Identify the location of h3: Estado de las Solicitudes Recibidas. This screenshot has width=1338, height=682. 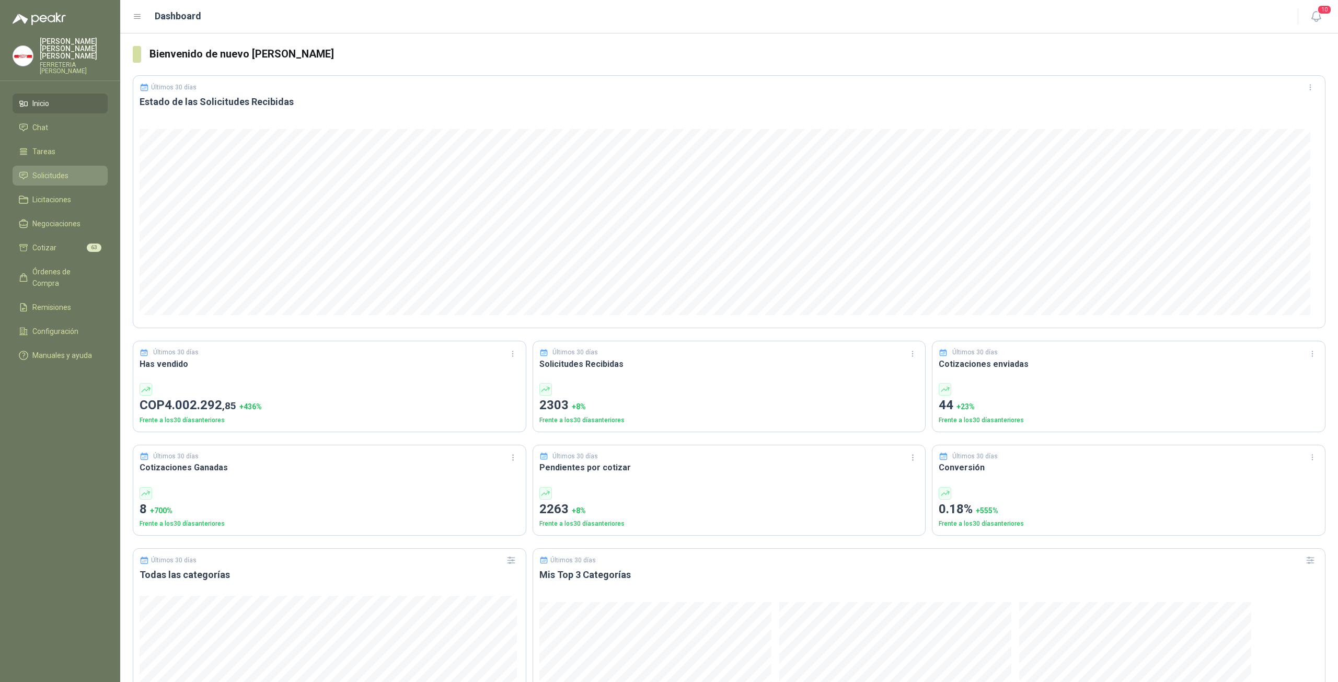
(729, 102).